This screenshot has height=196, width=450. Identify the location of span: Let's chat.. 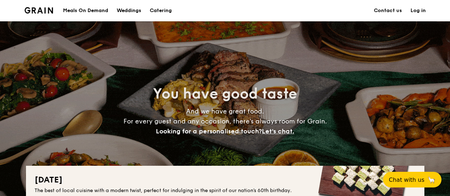
(278, 131).